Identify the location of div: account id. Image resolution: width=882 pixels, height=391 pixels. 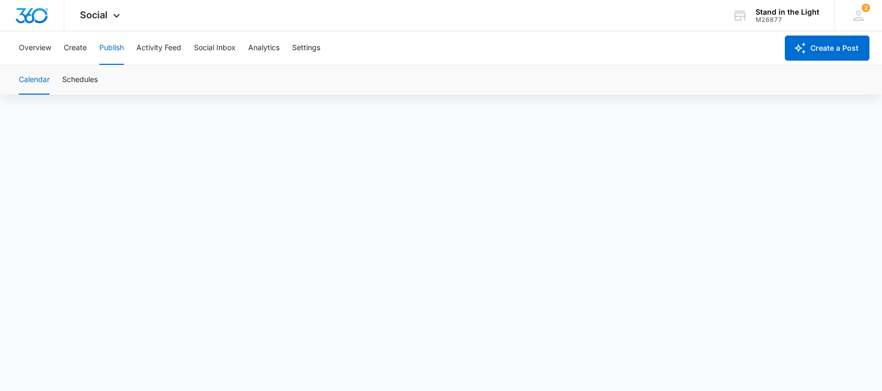
(788, 20).